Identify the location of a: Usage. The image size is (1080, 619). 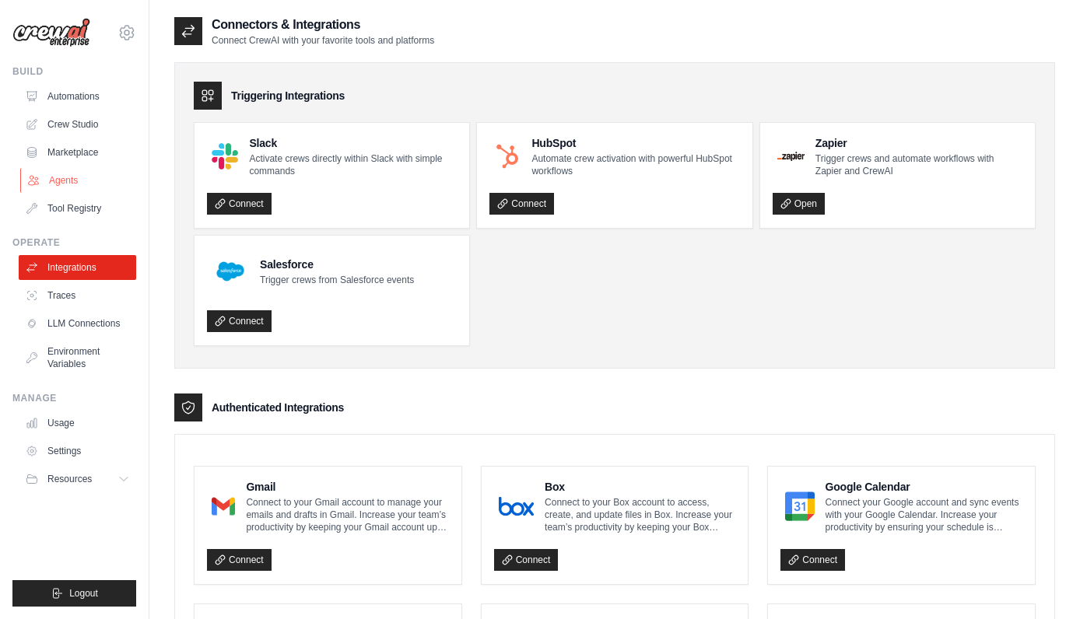
(77, 423).